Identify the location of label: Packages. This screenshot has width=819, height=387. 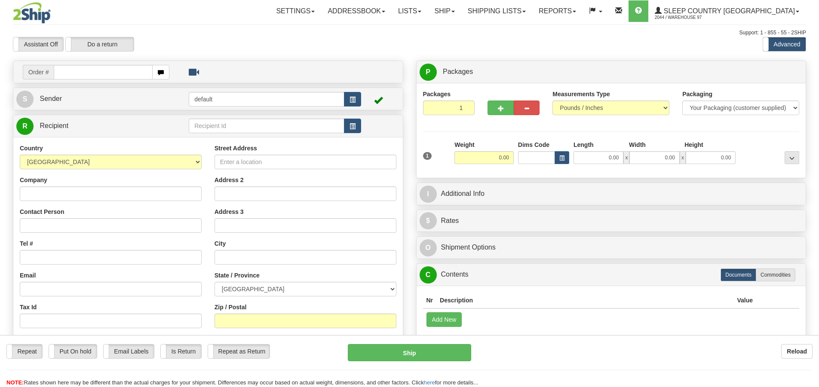
(437, 94).